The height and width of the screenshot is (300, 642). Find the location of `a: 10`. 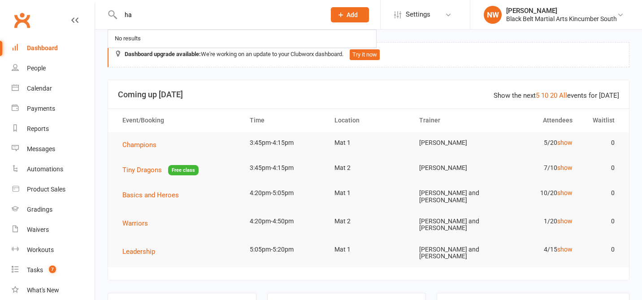

a: 10 is located at coordinates (545, 95).